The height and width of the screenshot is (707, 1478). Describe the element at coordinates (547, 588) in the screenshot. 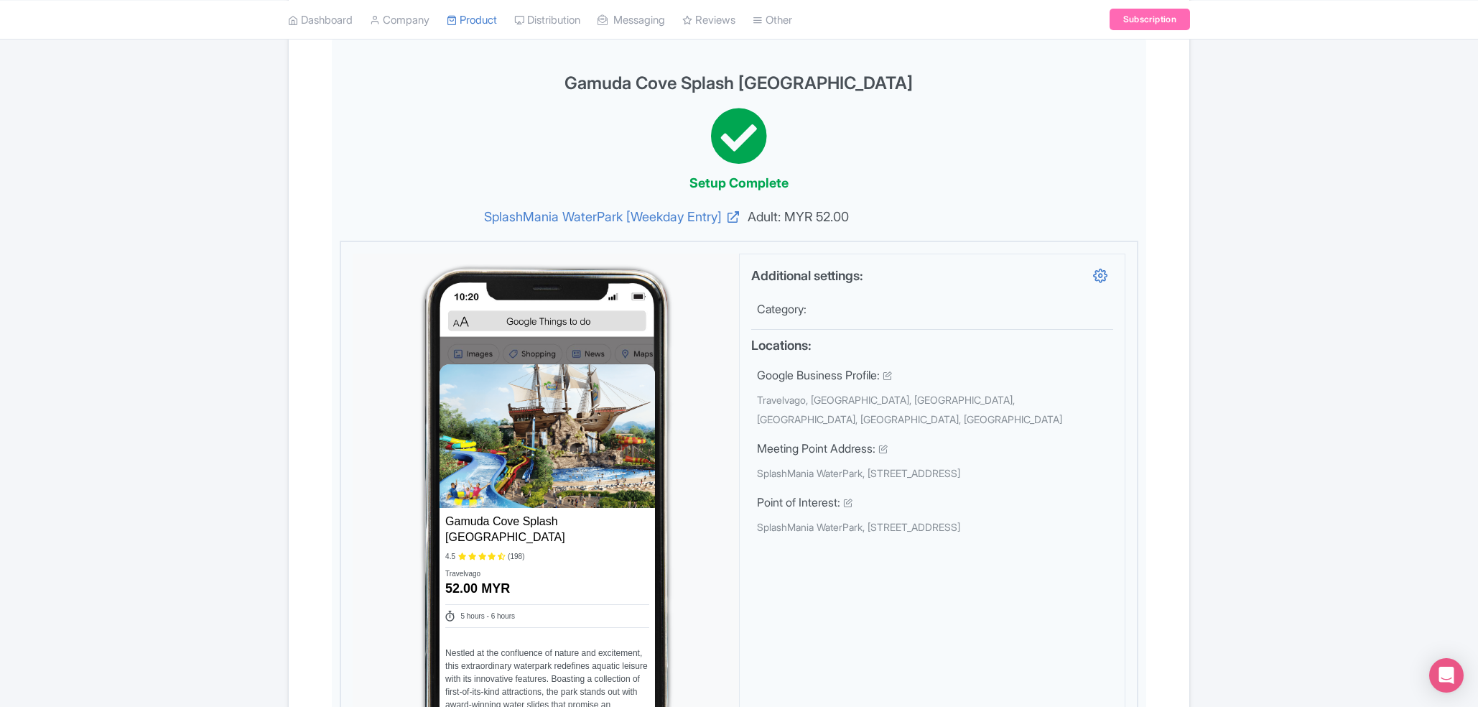

I see `div: 52.00 MYR` at that location.